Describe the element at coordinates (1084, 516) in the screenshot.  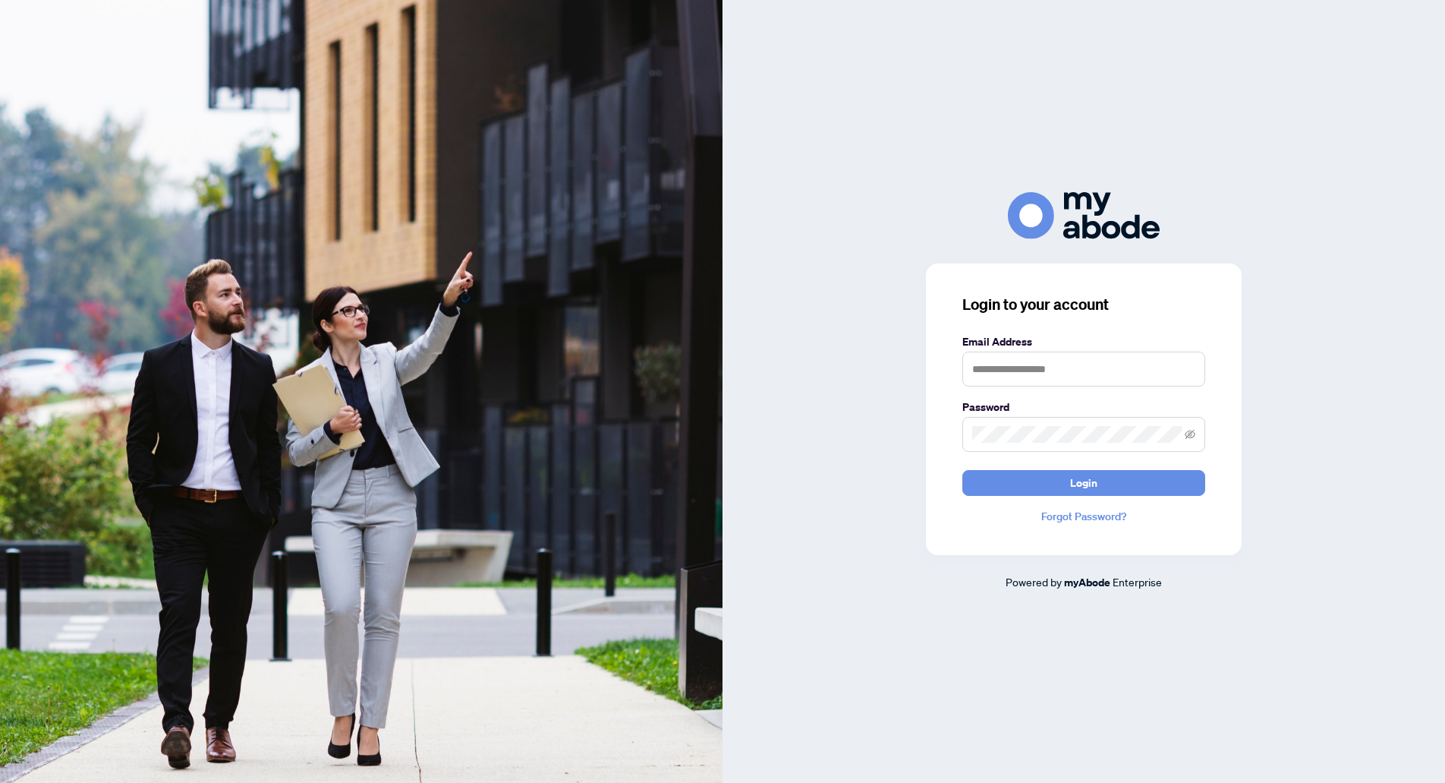
I see `a: Forgot Password?` at that location.